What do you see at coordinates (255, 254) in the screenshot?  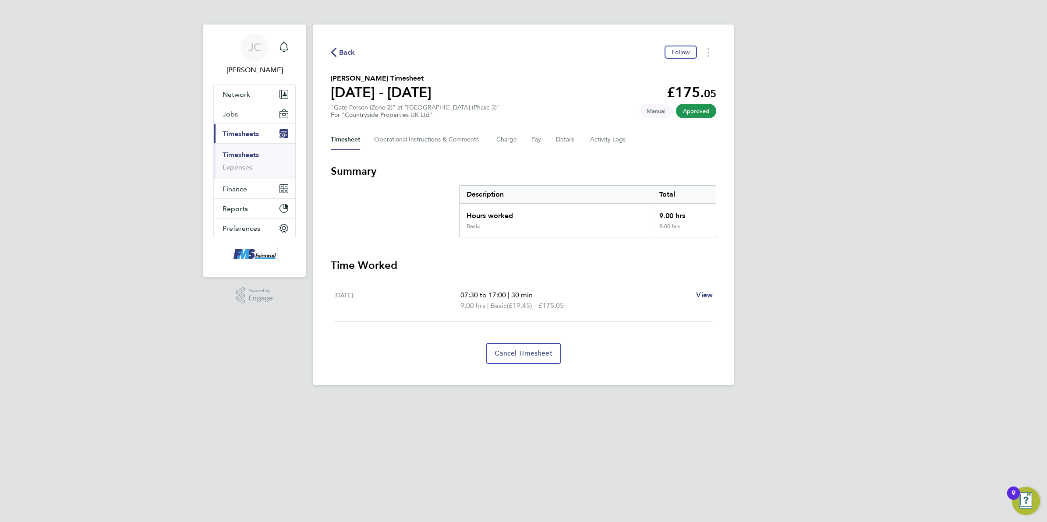 I see `a: Go to home page` at bounding box center [255, 254].